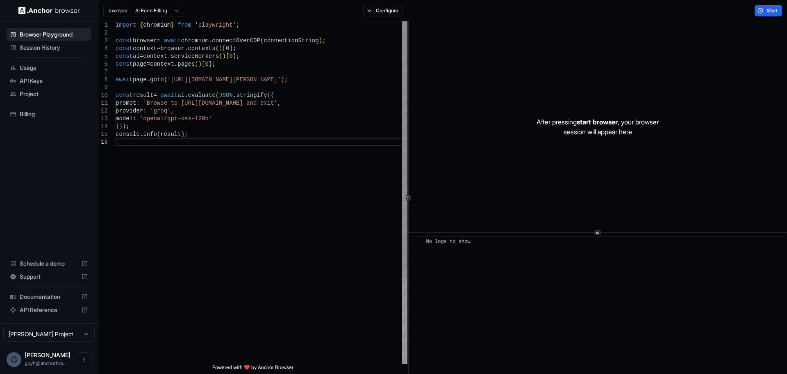 This screenshot has width=787, height=374. Describe the element at coordinates (773, 11) in the screenshot. I see `span: Start` at that location.